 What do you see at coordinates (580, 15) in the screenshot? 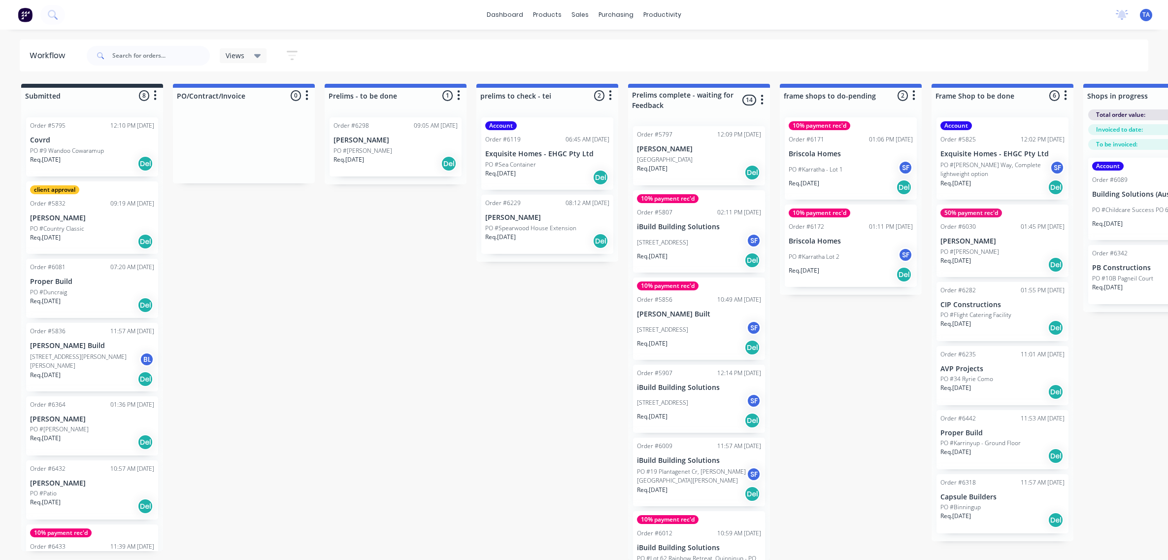
I see `div: sales` at bounding box center [580, 15].